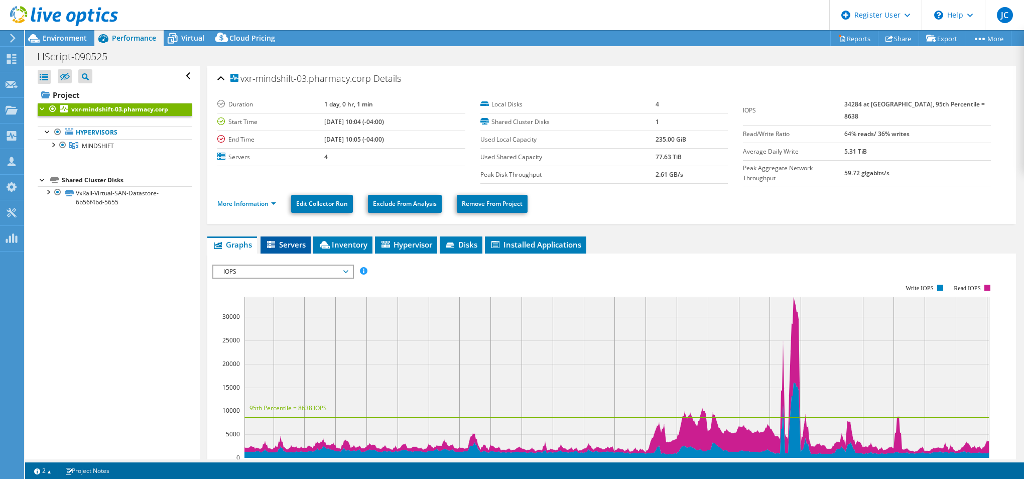  What do you see at coordinates (404, 204) in the screenshot?
I see `a: Exclude From Analysis` at bounding box center [404, 204].